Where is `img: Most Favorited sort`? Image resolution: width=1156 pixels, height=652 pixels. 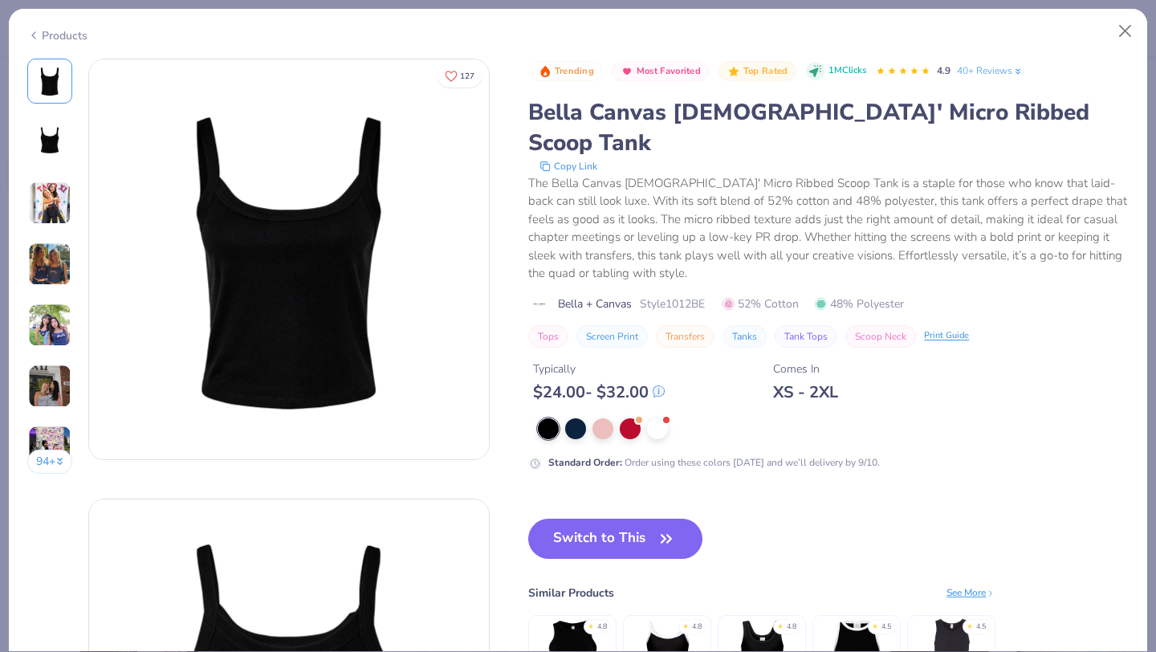 img: Most Favorited sort is located at coordinates (627, 71).